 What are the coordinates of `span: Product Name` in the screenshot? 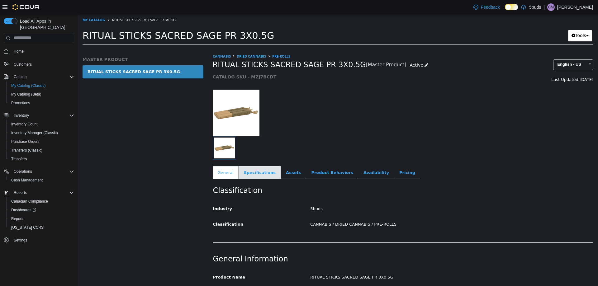 It's located at (151, 263).